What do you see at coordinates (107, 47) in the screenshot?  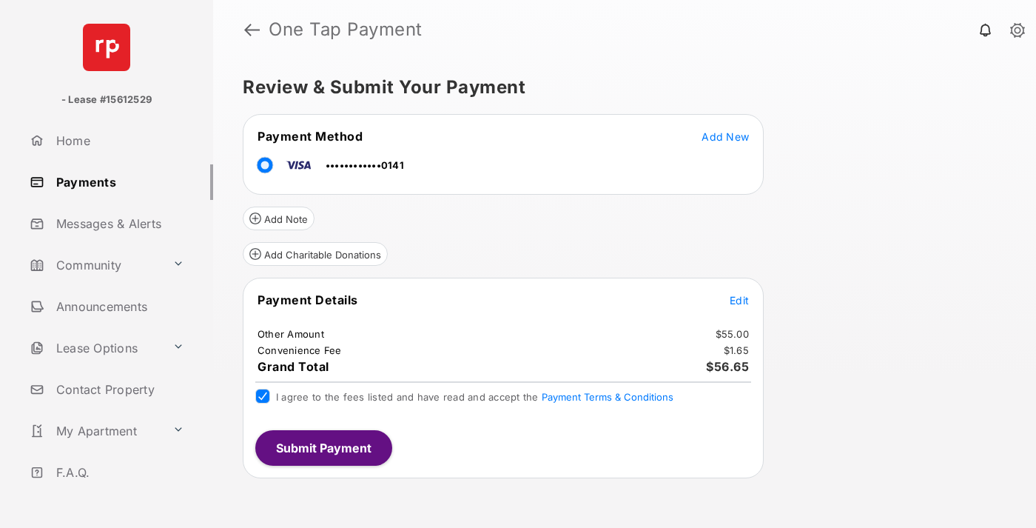 I see `img: svg+xml;base64,PHN2ZyB4bWxucz0iaHR0cDovL3d3dy53My5vcmcvMjAwMC9zdmciIHdpZHRoPSI2NCIgaGVpZ2h0PSI2NC...` at bounding box center [107, 47].